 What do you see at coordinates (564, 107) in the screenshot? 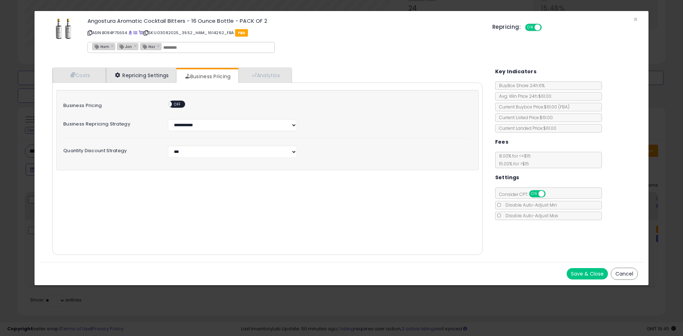
I see `span: ( FBA )` at bounding box center [564, 107].